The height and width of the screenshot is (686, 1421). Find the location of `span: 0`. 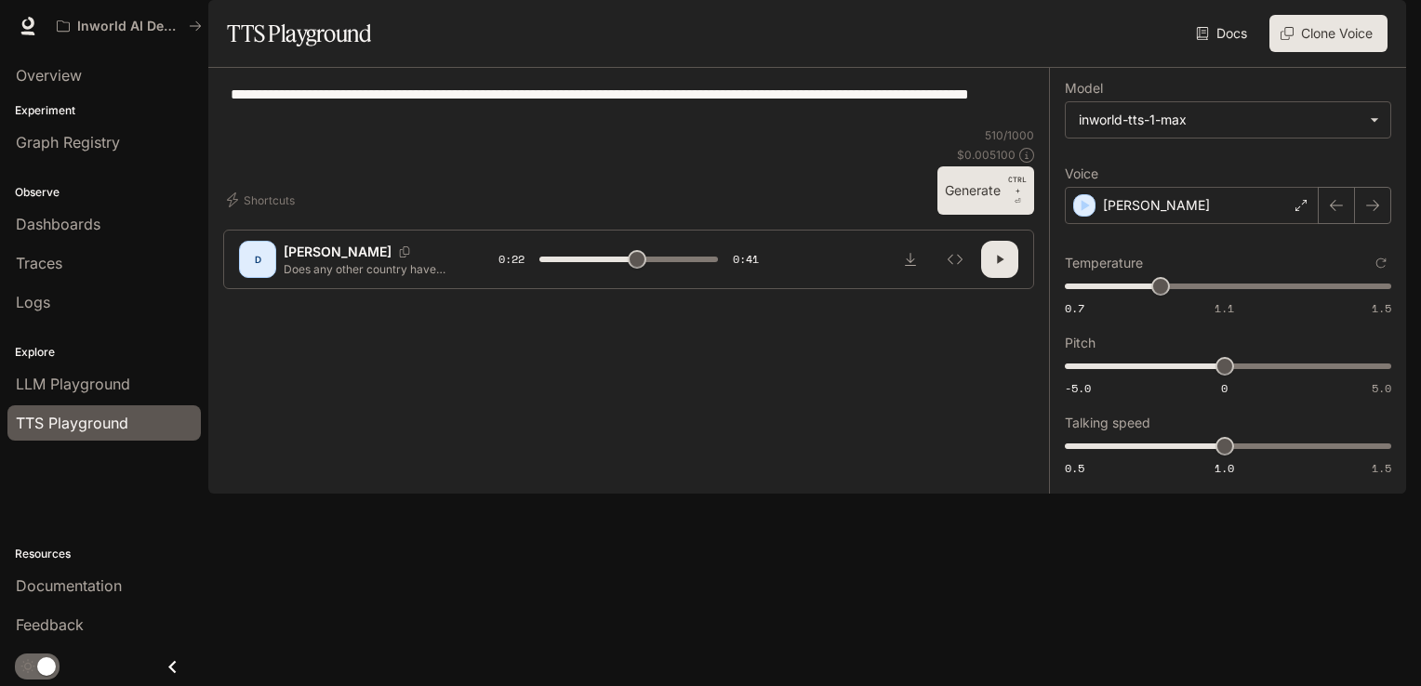

span: 0 is located at coordinates (1224, 388).